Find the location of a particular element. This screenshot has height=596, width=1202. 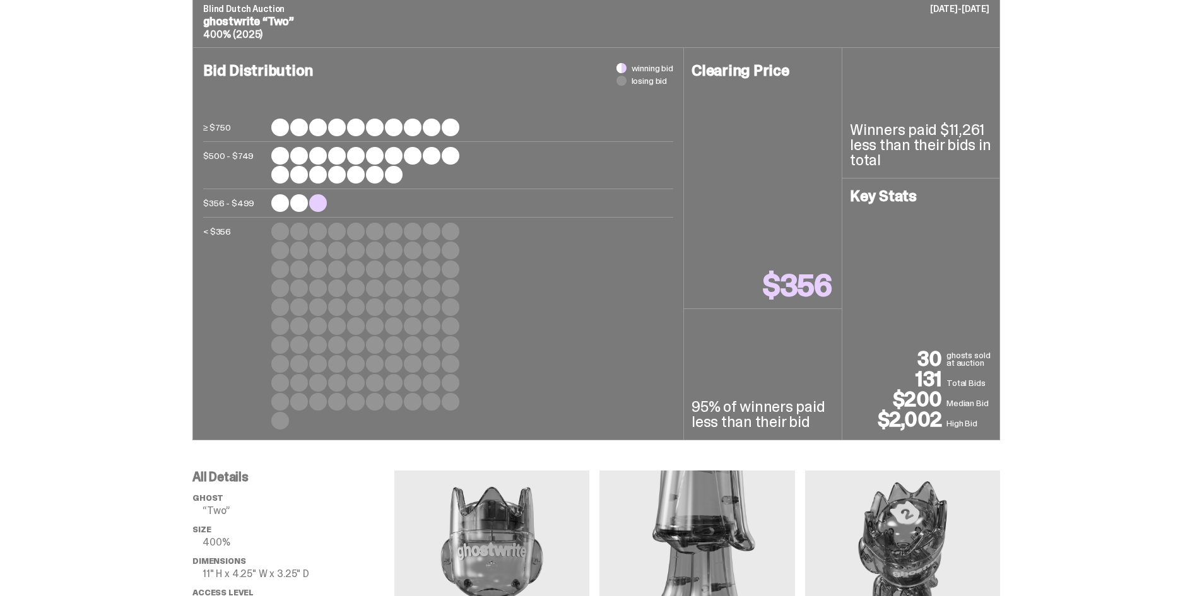

p: 30 is located at coordinates (898, 359).